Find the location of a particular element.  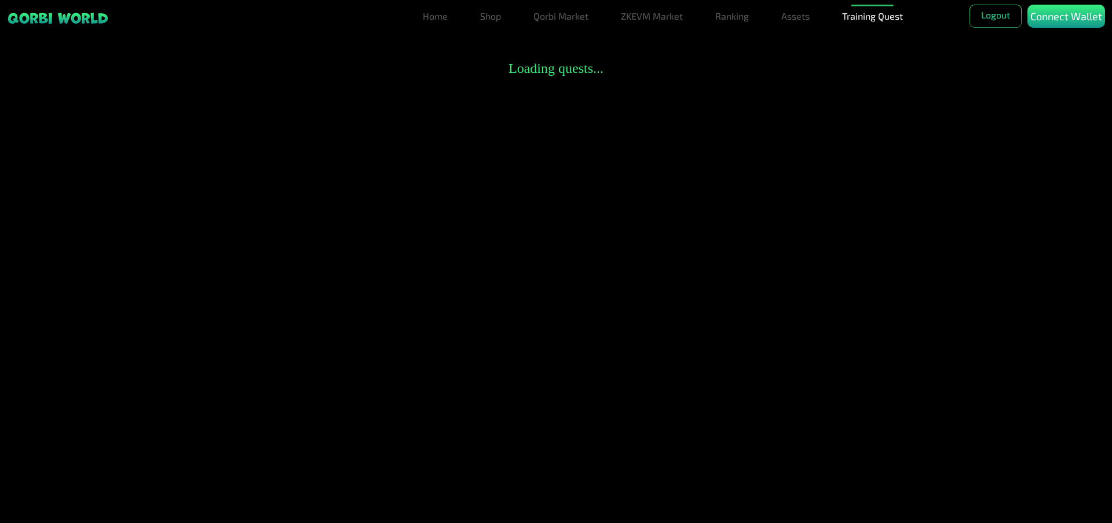

a: Shop is located at coordinates (490, 16).